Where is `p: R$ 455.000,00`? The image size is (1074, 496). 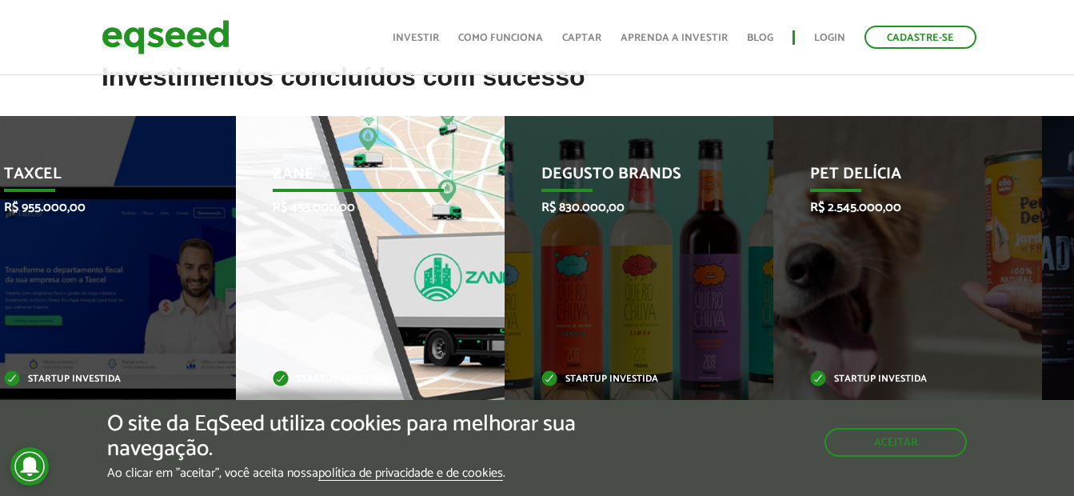
p: R$ 455.000,00 is located at coordinates (358, 207).